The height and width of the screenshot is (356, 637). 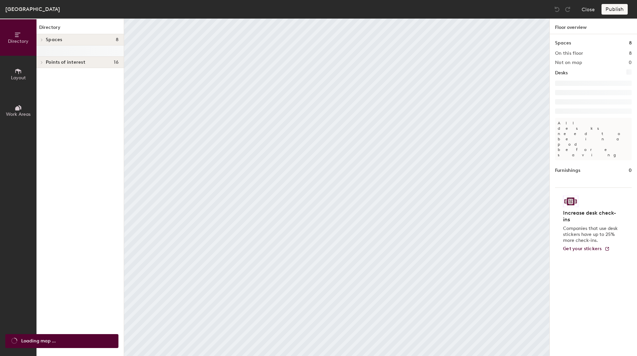 I want to click on h1: Directory, so click(x=80, y=29).